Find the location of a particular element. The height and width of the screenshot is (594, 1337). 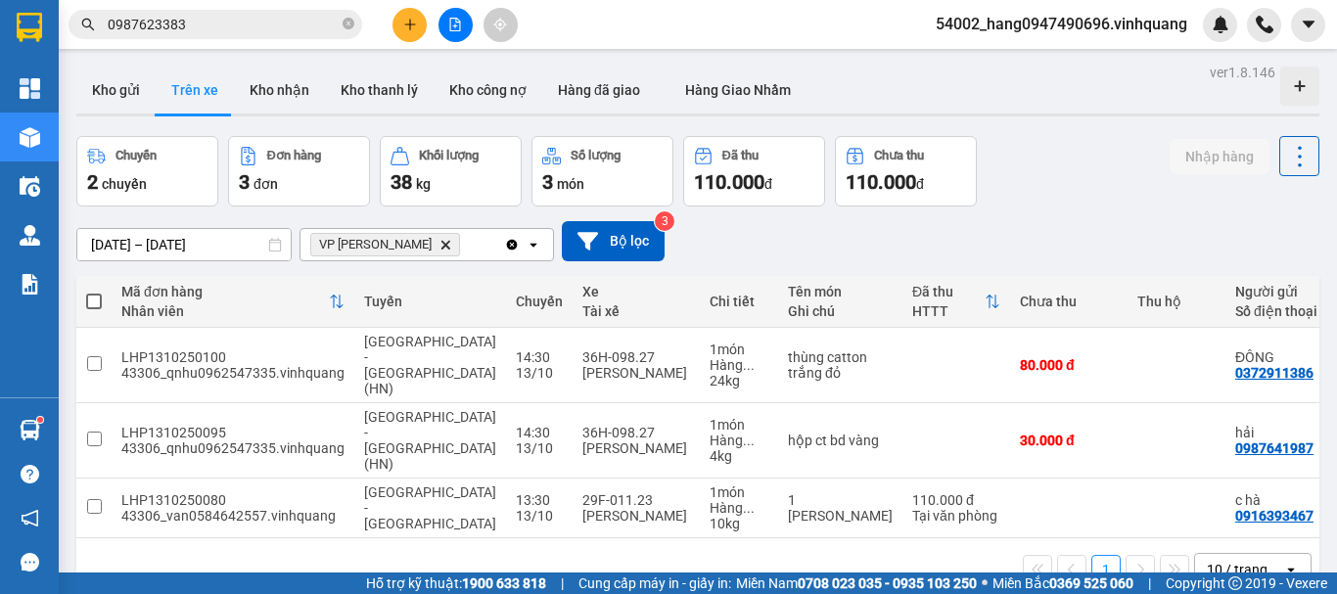

img: icon-new-feature is located at coordinates (1221, 24).